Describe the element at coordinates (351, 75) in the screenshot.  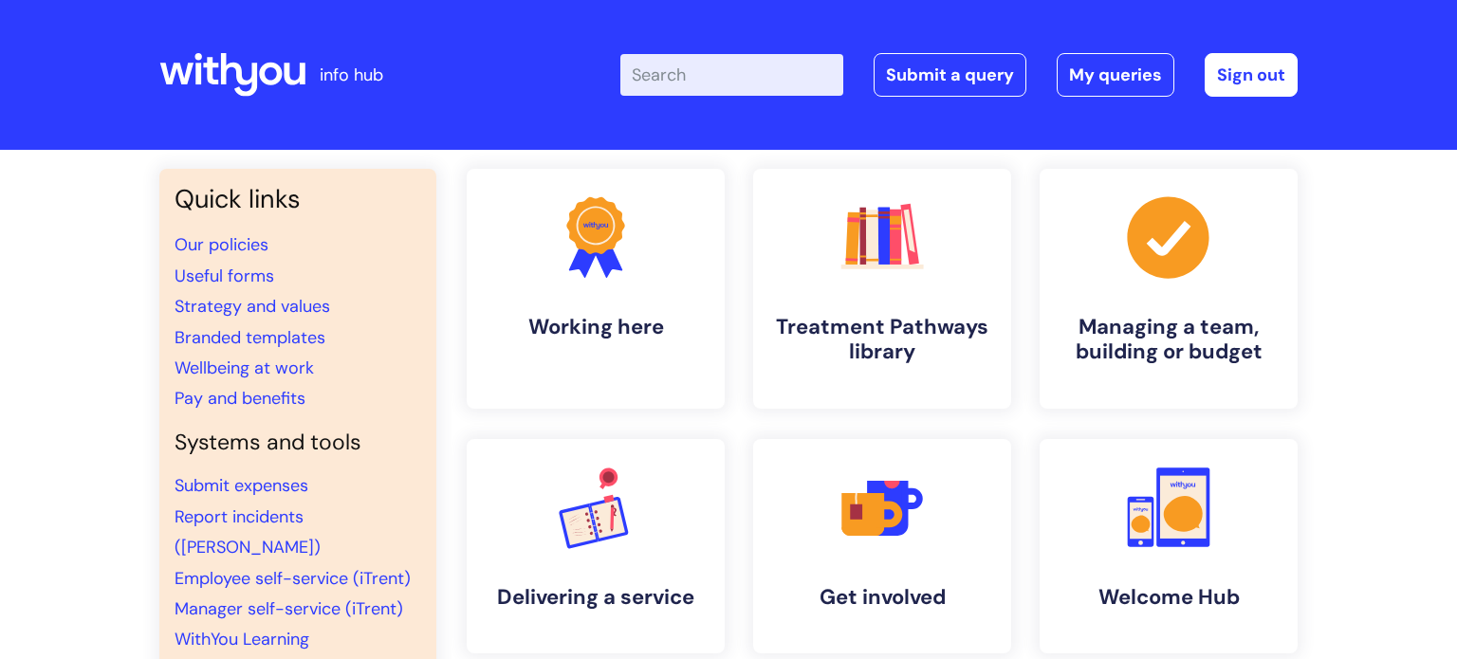
I see `p: info hub` at that location.